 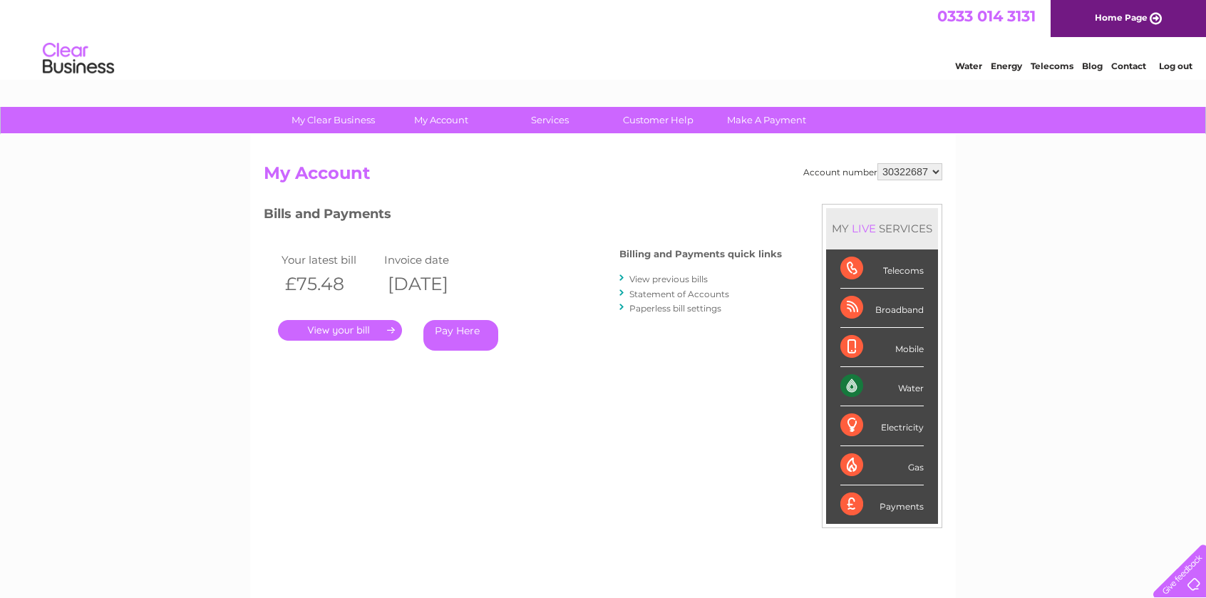 I want to click on a: Telecoms, so click(x=1052, y=66).